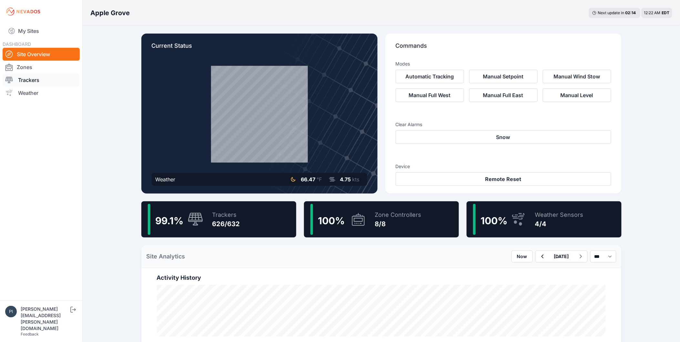 This screenshot has width=680, height=342. What do you see at coordinates (666, 13) in the screenshot?
I see `span: EDT` at bounding box center [666, 13].